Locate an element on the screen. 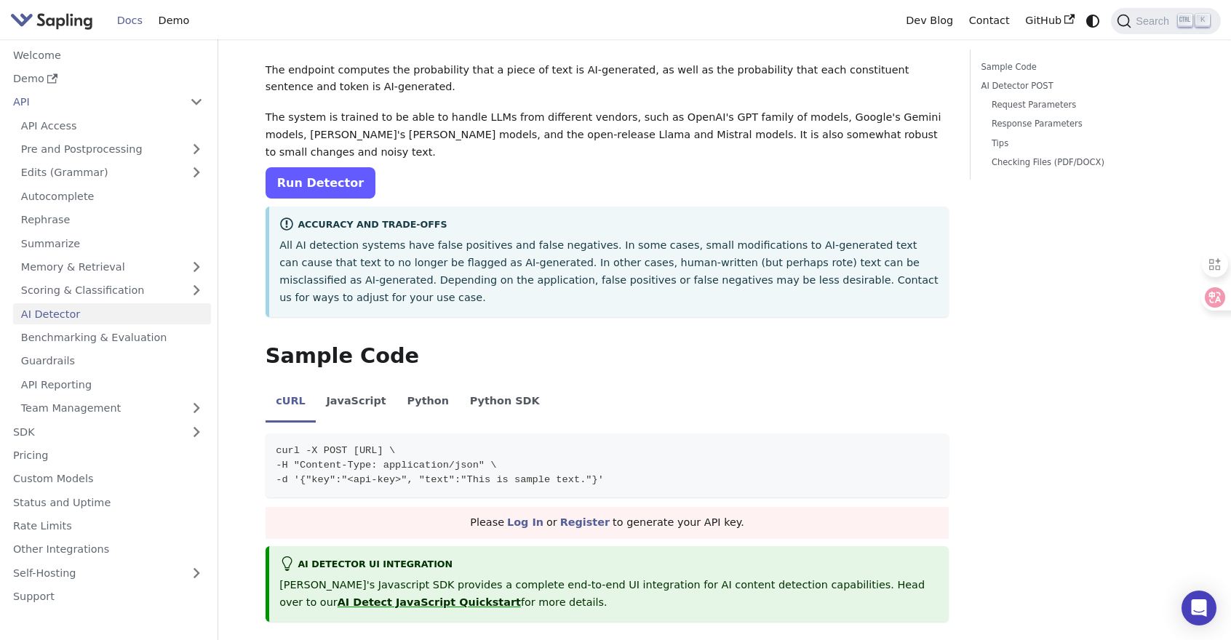  div: AI Detector UI integration is located at coordinates (609, 565).